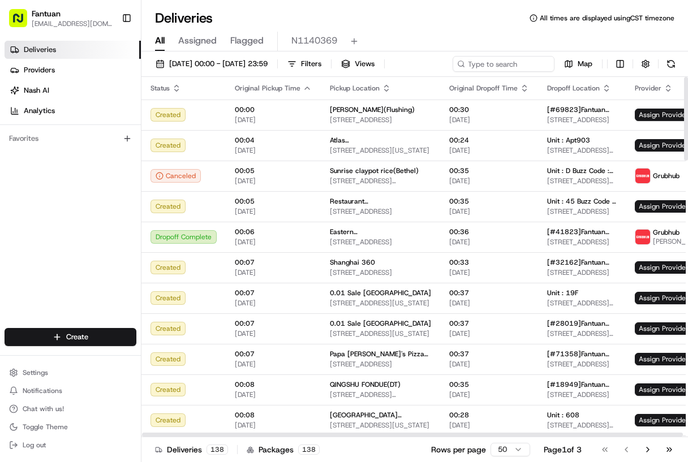  What do you see at coordinates (70, 409) in the screenshot?
I see `button: Chat with us!` at bounding box center [70, 409].